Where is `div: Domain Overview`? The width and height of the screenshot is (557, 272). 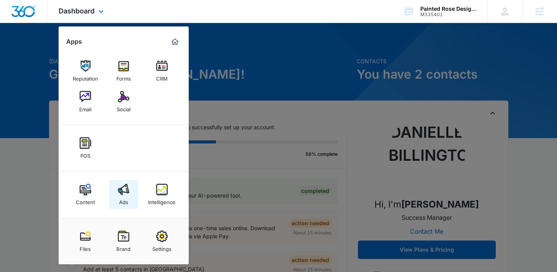
div: Domain Overview is located at coordinates (49, 47).